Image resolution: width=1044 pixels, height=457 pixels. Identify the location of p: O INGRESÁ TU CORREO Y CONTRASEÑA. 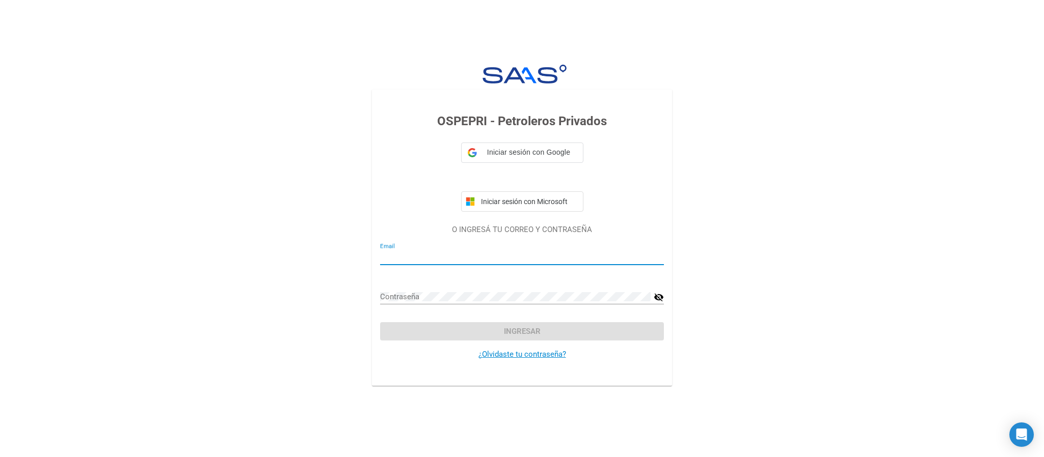
(522, 230).